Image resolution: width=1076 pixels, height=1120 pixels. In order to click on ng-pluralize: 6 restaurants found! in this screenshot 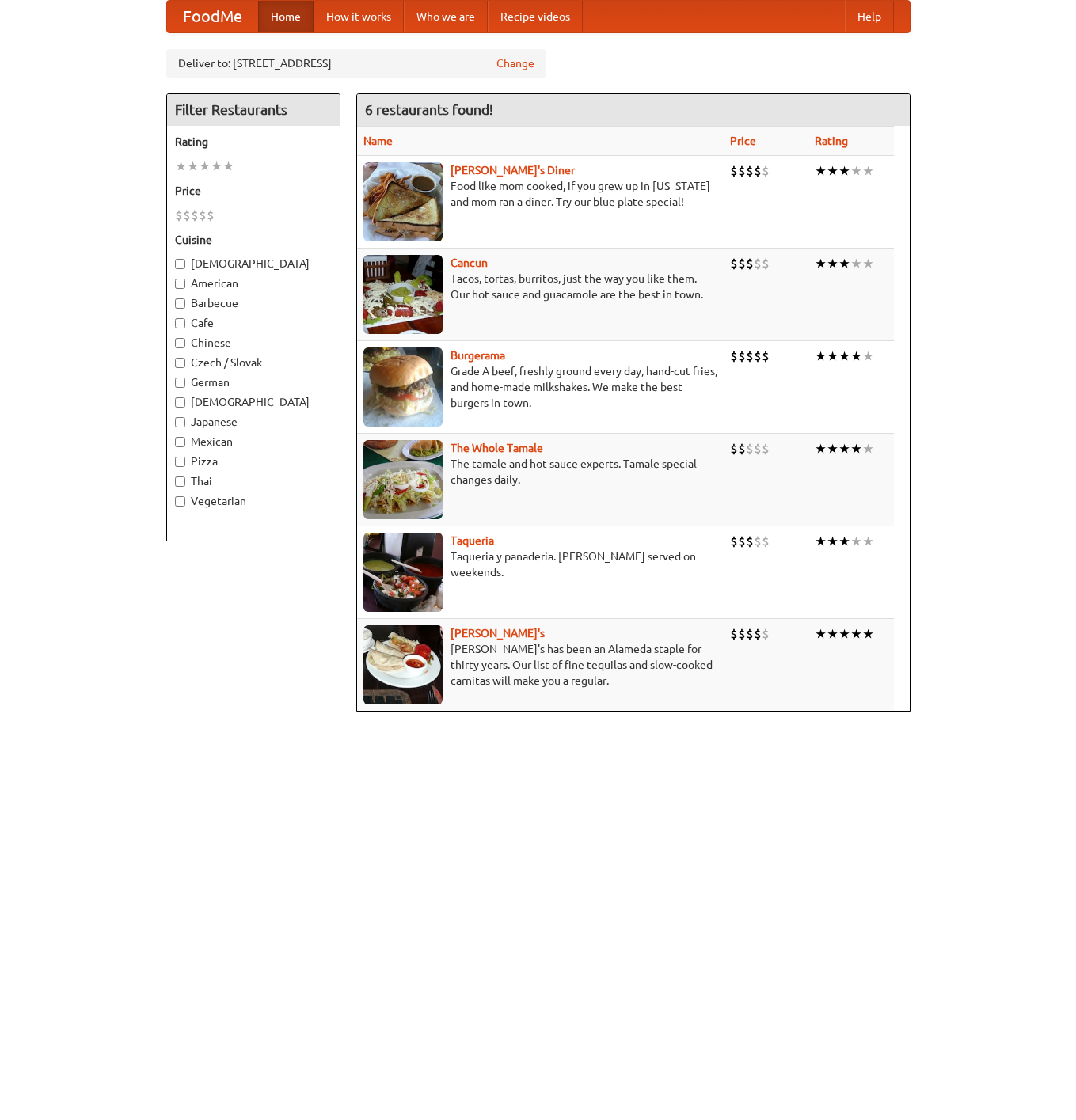, I will do `click(429, 109)`.